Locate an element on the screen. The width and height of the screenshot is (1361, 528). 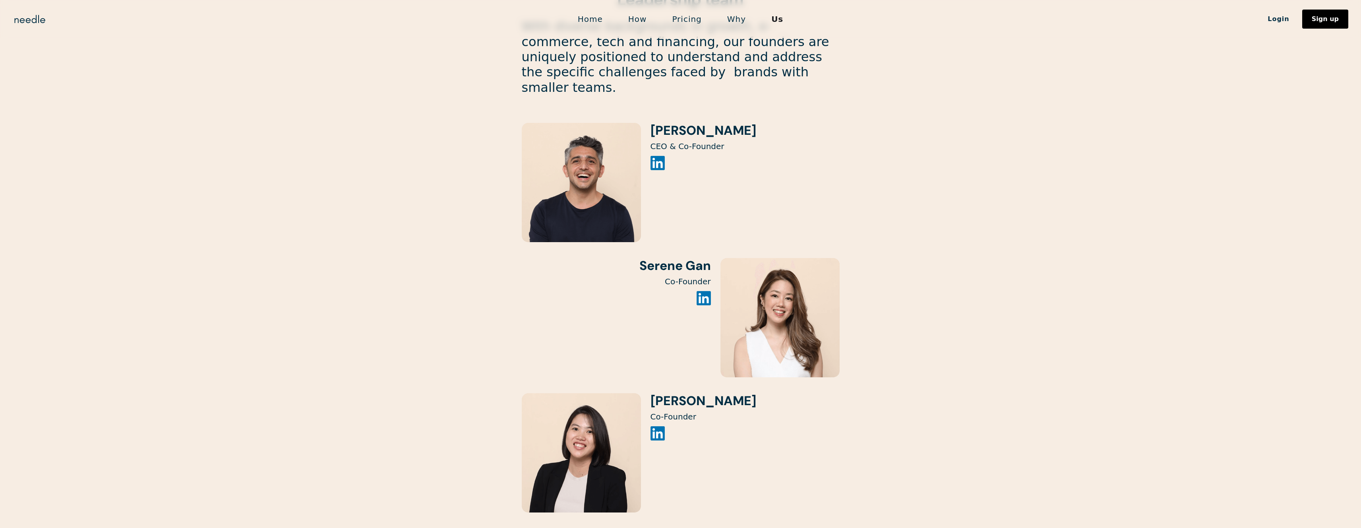
a: Us is located at coordinates (777, 19).